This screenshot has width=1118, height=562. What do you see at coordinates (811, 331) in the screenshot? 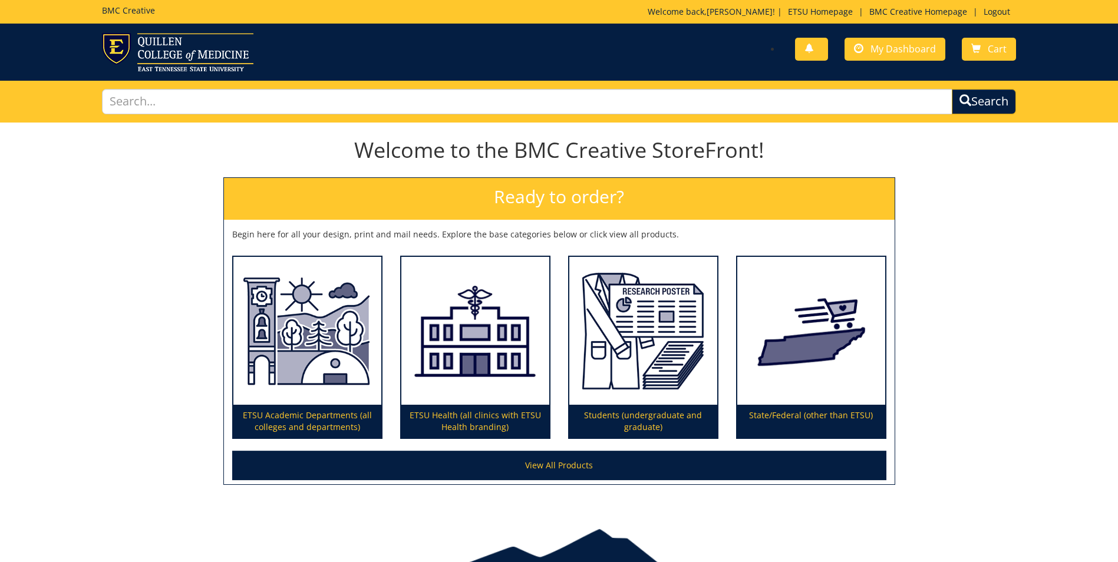
I see `img: State/Federal (other than ETSU)` at bounding box center [811, 331].